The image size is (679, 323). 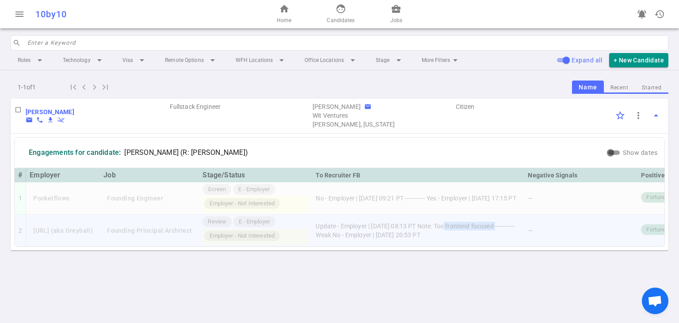 What do you see at coordinates (240, 114) in the screenshot?
I see `td: Roles` at bounding box center [240, 114].